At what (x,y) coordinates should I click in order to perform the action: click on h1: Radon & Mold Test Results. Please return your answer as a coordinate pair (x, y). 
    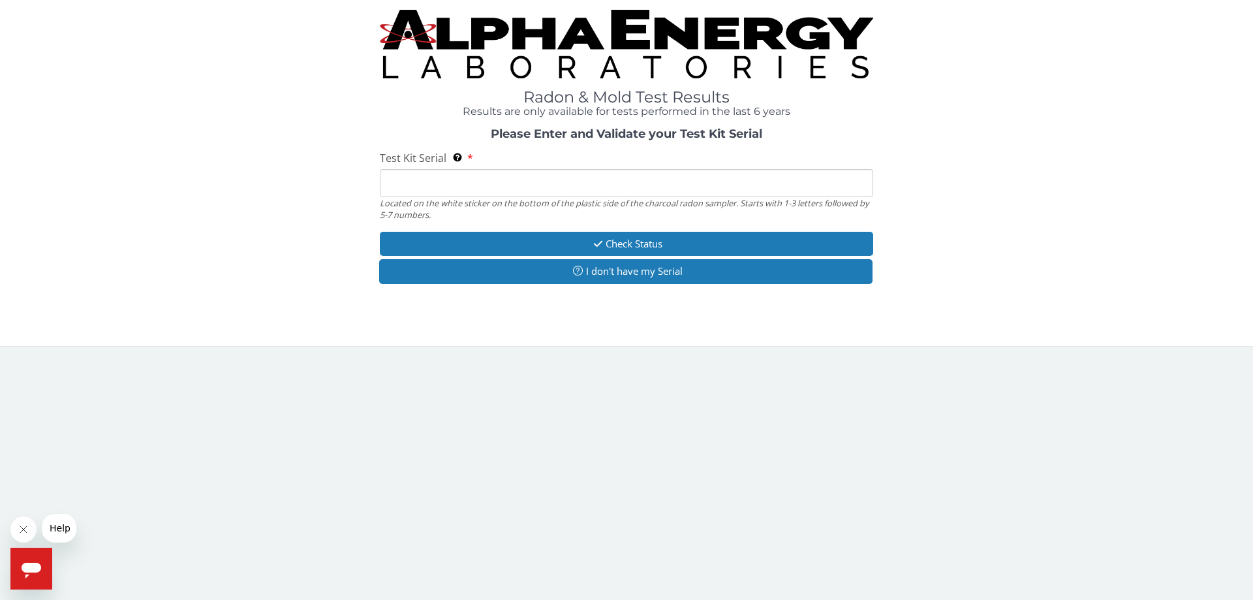
    Looking at the image, I should click on (627, 97).